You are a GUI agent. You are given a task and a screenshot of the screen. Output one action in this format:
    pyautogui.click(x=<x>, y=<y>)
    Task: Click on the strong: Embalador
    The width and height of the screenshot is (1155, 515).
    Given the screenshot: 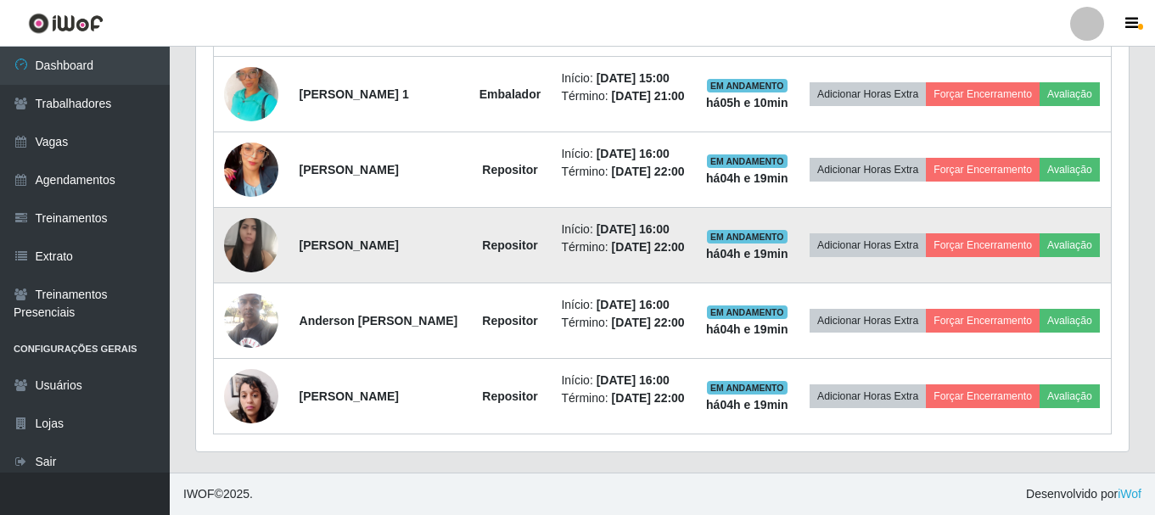 What is the action you would take?
    pyautogui.click(x=510, y=94)
    